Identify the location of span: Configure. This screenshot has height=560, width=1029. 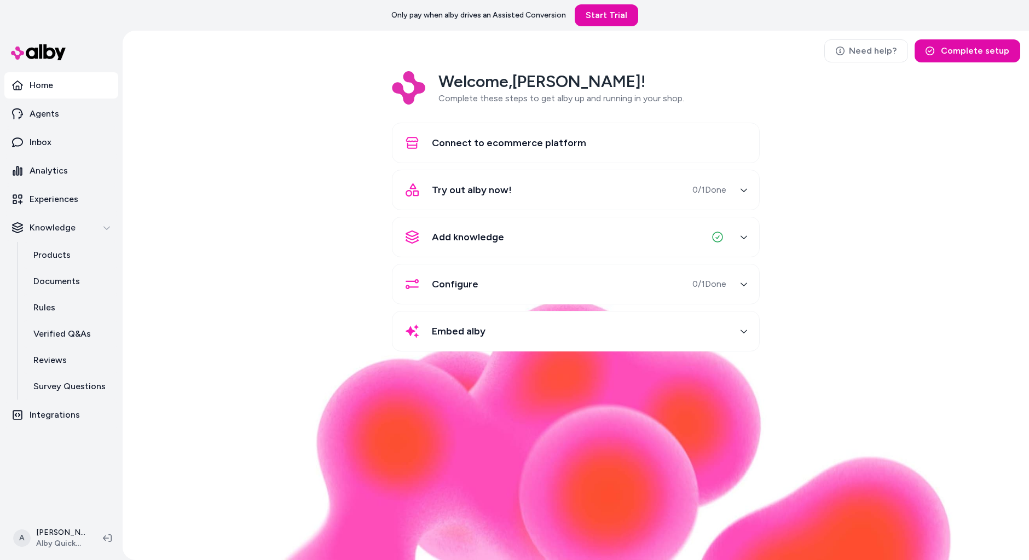
(455, 284).